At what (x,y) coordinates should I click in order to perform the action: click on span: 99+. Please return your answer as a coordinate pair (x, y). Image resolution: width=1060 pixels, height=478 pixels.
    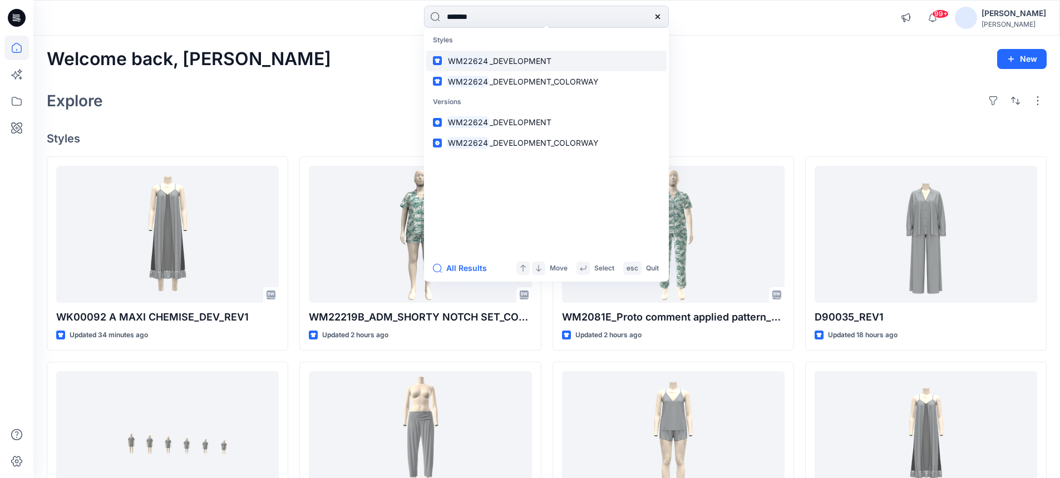
    Looking at the image, I should click on (940, 14).